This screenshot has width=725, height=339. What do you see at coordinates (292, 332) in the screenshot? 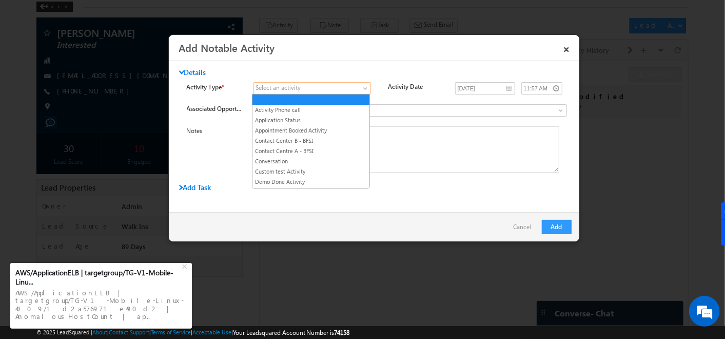
I see `span: Your Leadsquared Account Number is` at bounding box center [292, 332].